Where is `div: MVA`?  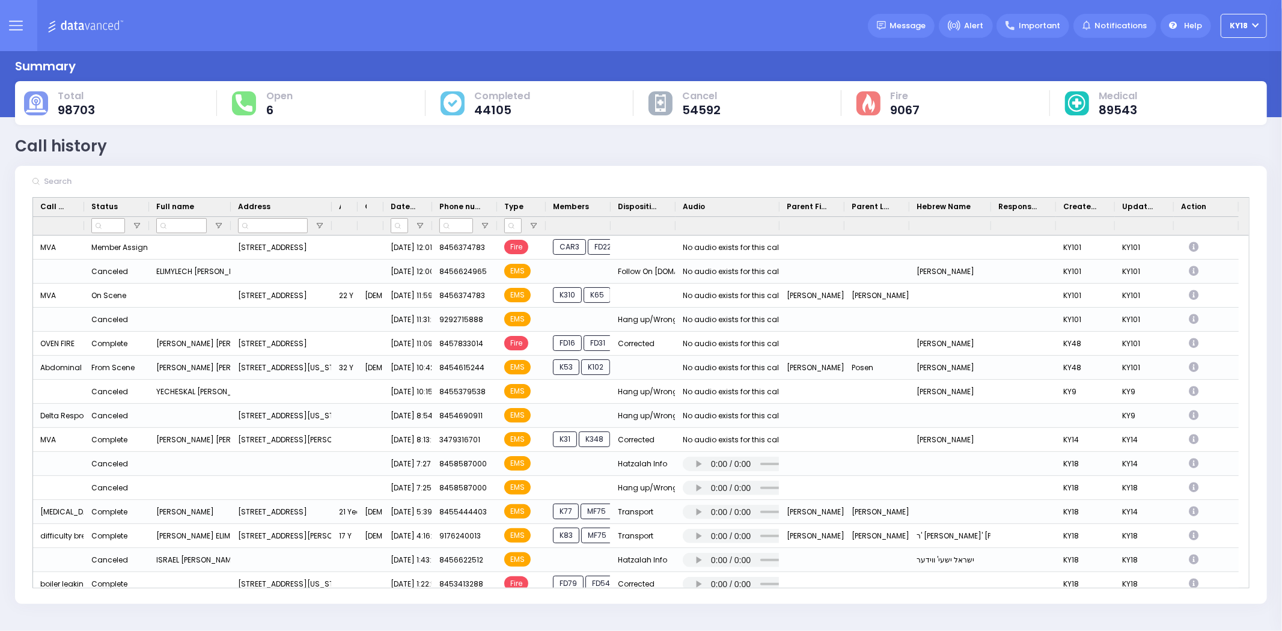 div: MVA is located at coordinates (58, 440).